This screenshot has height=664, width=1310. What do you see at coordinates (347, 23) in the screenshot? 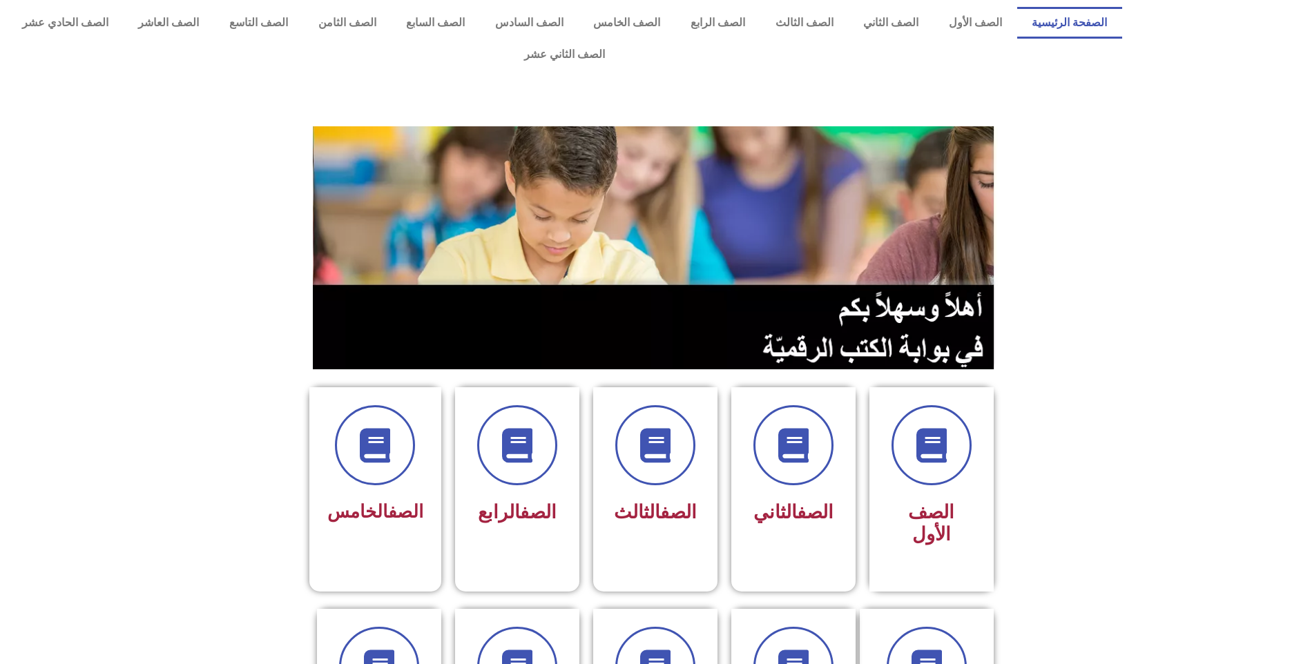
I see `a: الصف الثامن` at bounding box center [347, 23].